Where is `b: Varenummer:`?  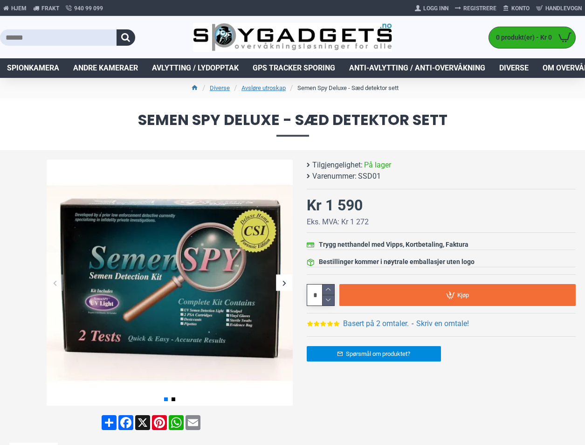
b: Varenummer: is located at coordinates (334, 176).